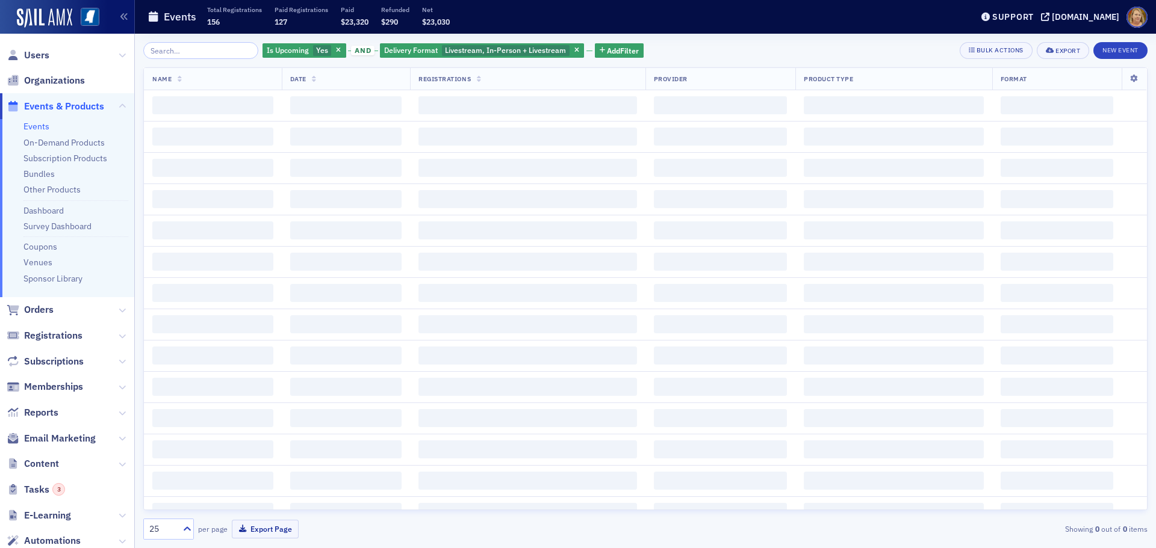 This screenshot has height=548, width=1156. What do you see at coordinates (234, 10) in the screenshot?
I see `p: Total Registrations` at bounding box center [234, 10].